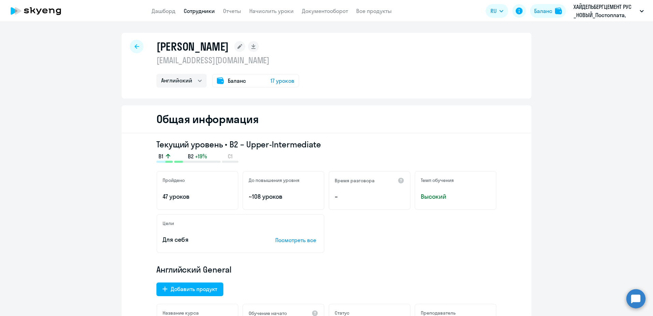 The width and height of the screenshot is (653, 316). Describe the element at coordinates (494, 11) in the screenshot. I see `span: RU` at that location.